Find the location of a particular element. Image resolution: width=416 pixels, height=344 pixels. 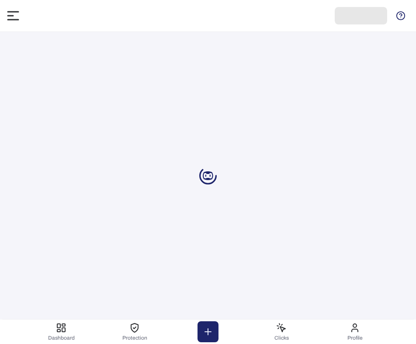

button: Profile is located at coordinates (355, 332).